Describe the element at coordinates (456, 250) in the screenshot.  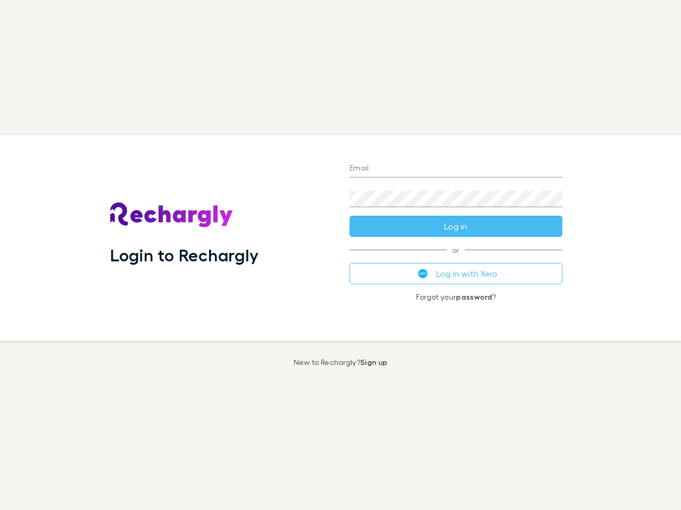
I see `span: or` at that location.